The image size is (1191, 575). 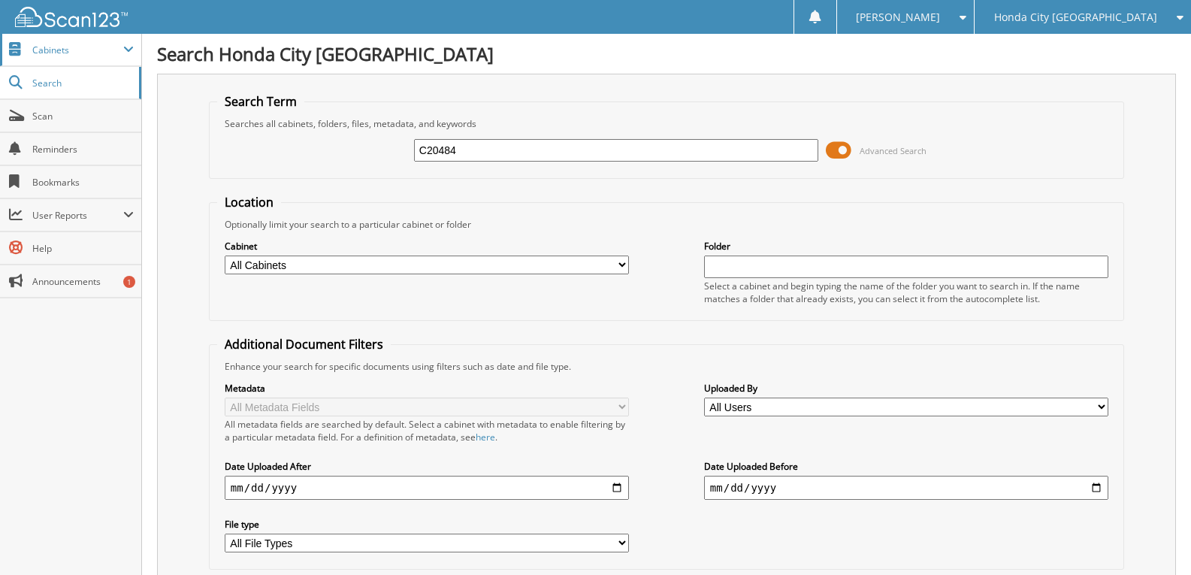 What do you see at coordinates (893, 150) in the screenshot?
I see `span: Advanced Search` at bounding box center [893, 150].